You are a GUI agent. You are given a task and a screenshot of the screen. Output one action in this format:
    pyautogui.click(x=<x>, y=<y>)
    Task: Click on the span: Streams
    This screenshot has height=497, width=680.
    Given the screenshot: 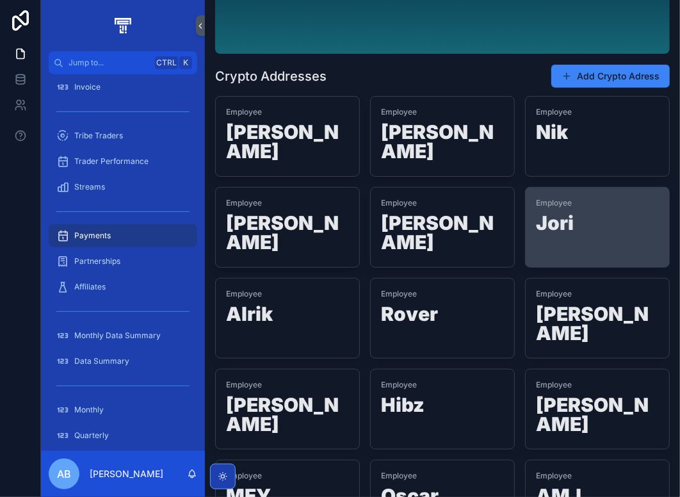 What is the action you would take?
    pyautogui.click(x=90, y=187)
    